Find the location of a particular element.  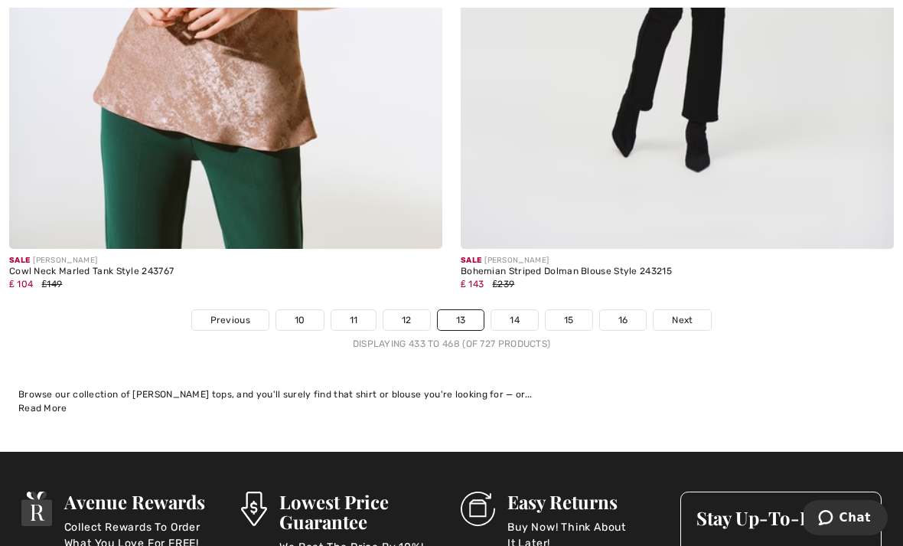

a: 11 is located at coordinates (354, 320).